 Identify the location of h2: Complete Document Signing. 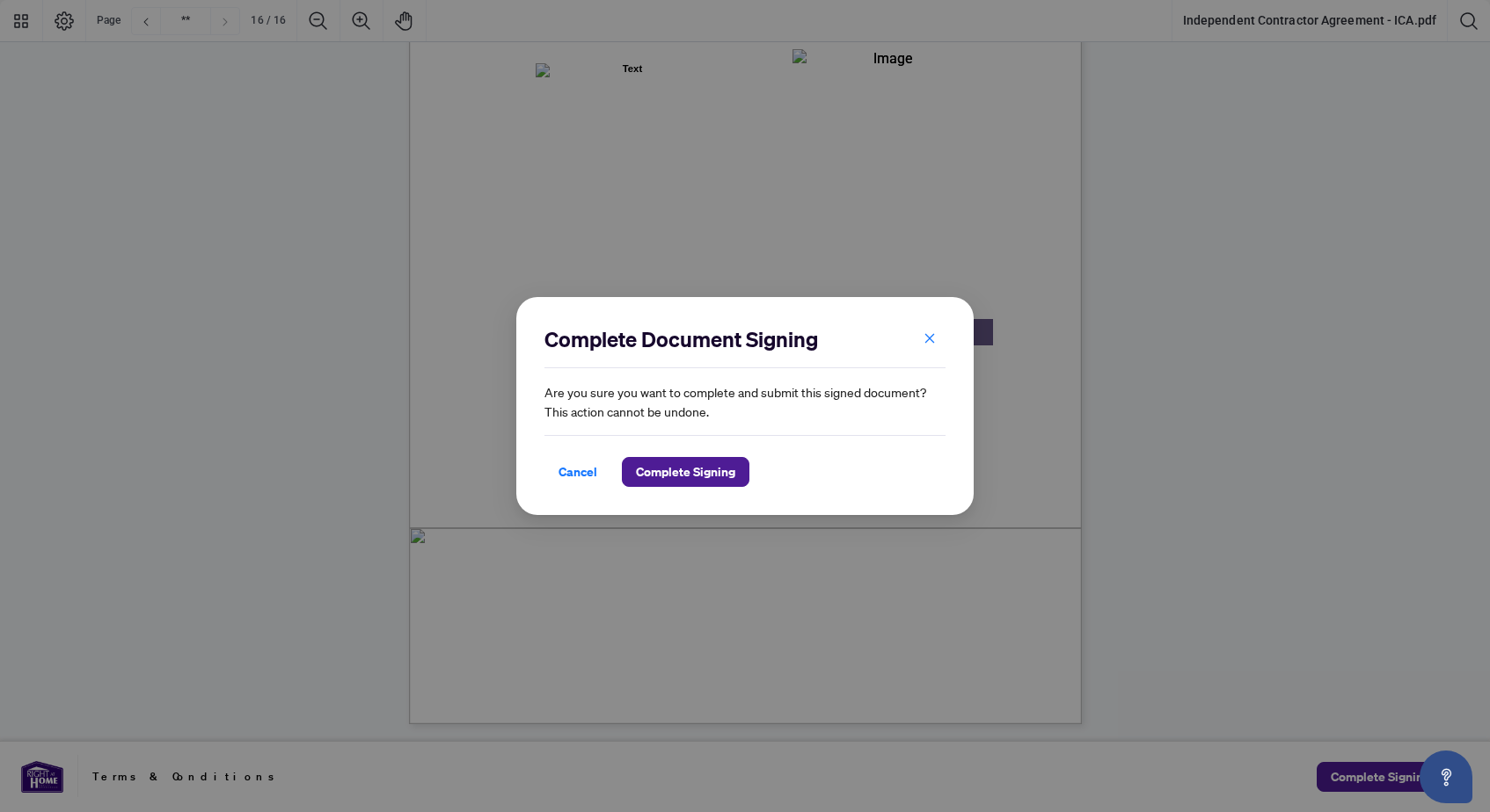
(745, 339).